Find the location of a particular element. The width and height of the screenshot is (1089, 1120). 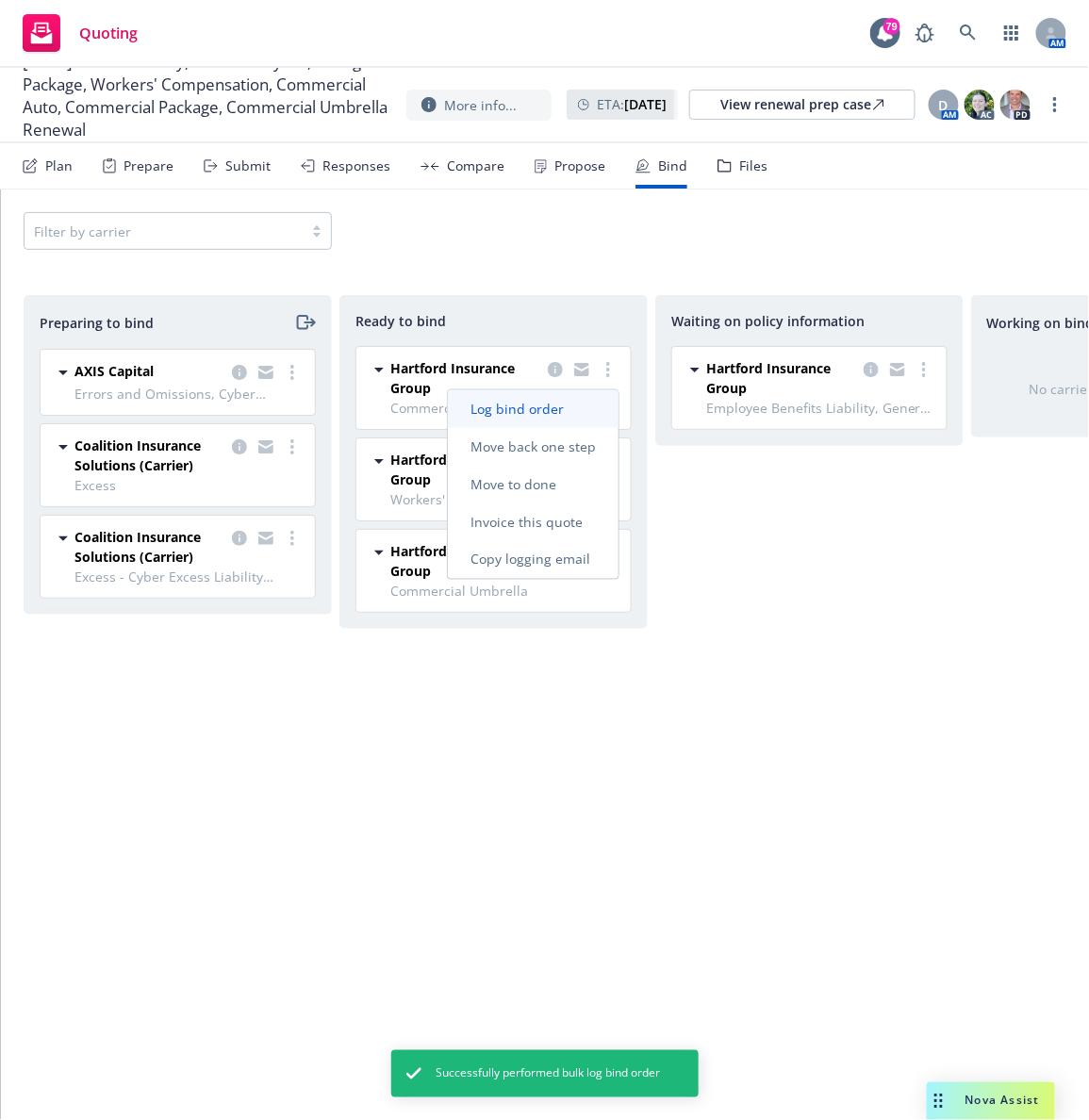

div: Files is located at coordinates (754, 166).